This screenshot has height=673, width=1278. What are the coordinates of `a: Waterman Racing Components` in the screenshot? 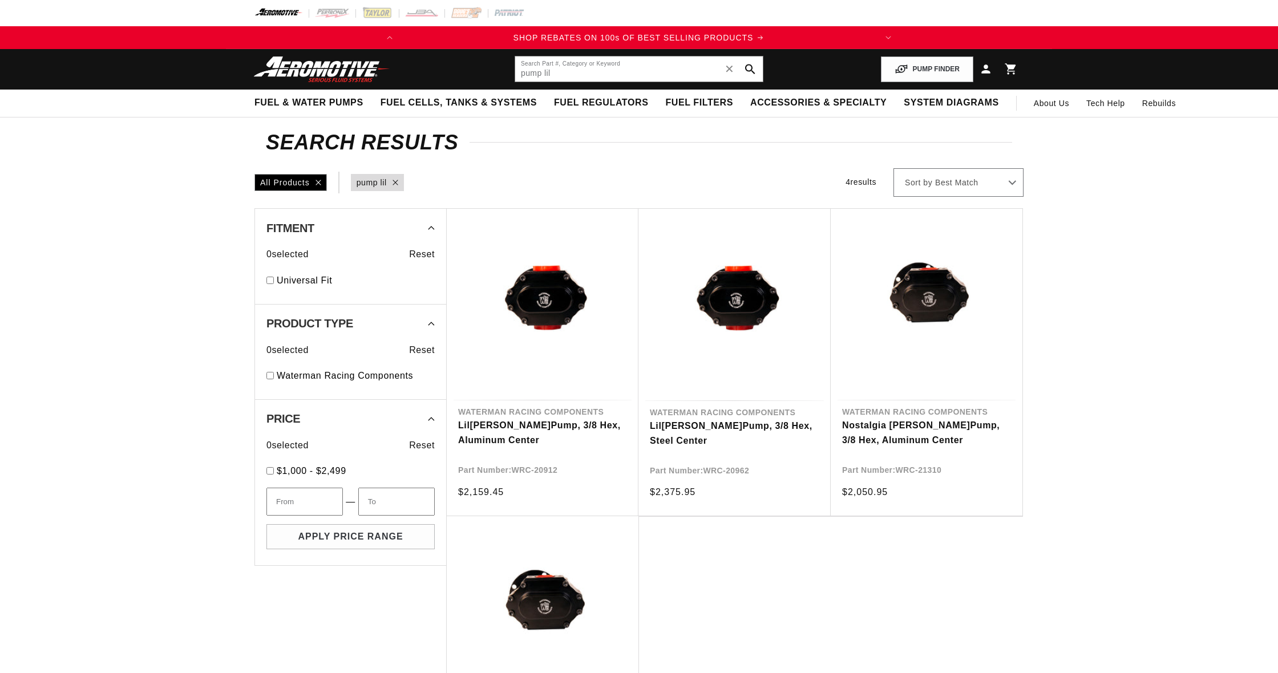 It's located at (356, 376).